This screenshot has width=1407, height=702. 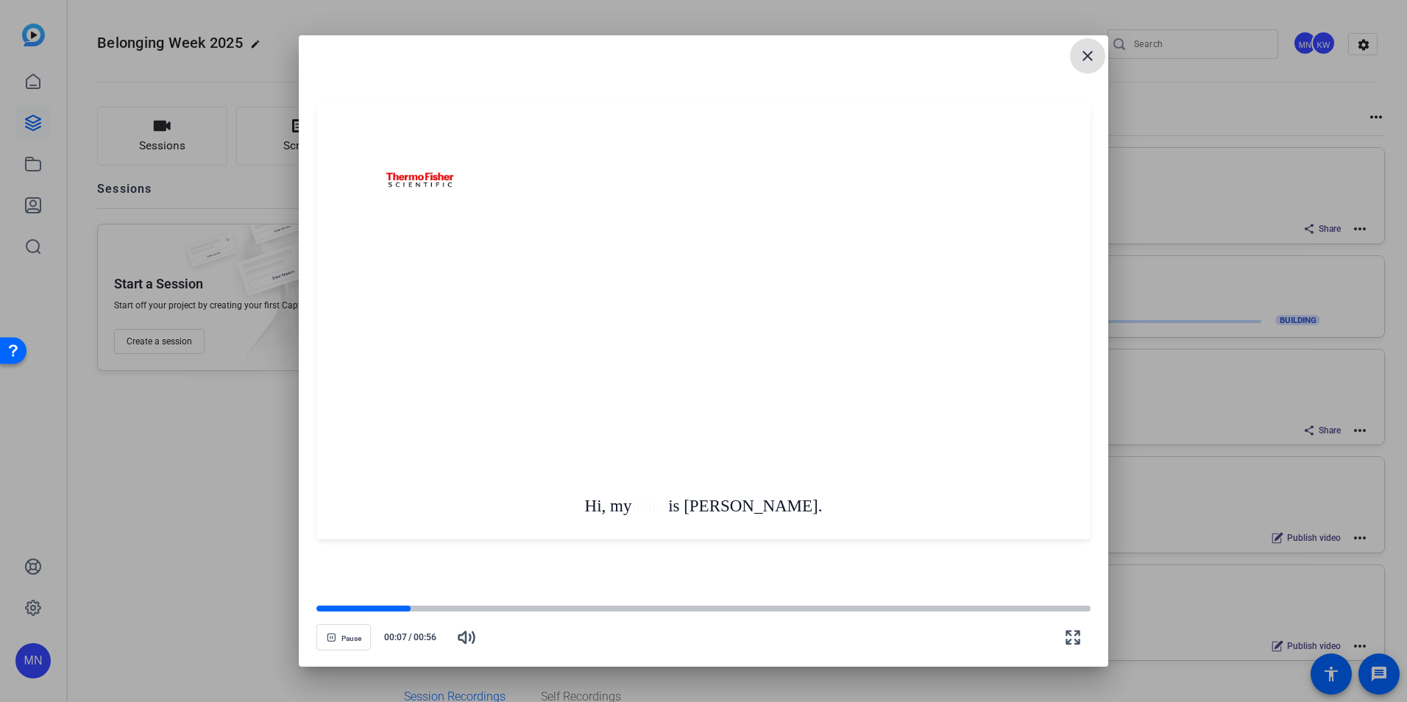 I want to click on button: Mute, so click(x=467, y=637).